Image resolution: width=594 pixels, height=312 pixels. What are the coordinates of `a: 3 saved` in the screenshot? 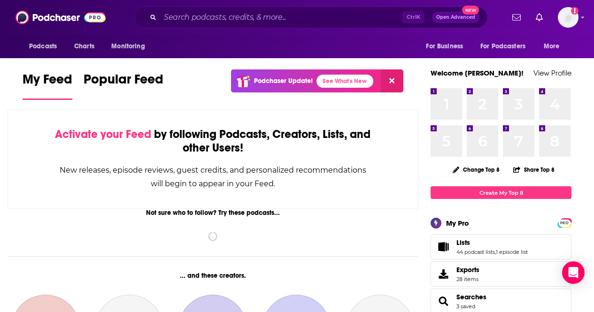 It's located at (466, 307).